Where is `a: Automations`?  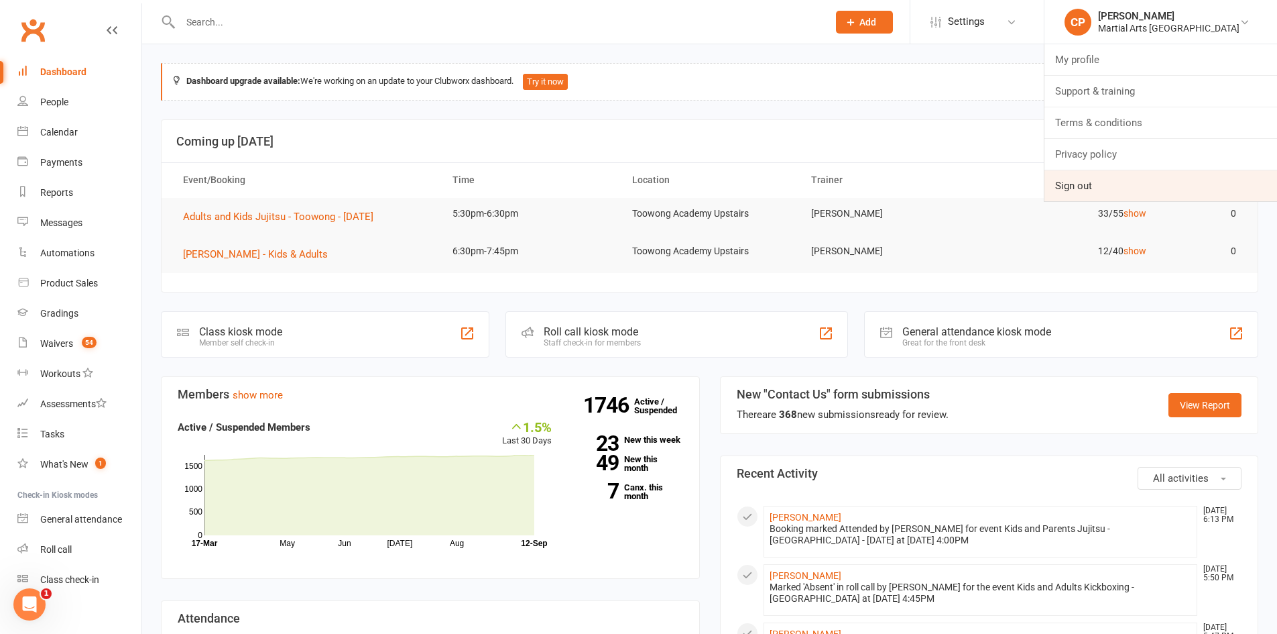
a: Automations is located at coordinates (79, 253).